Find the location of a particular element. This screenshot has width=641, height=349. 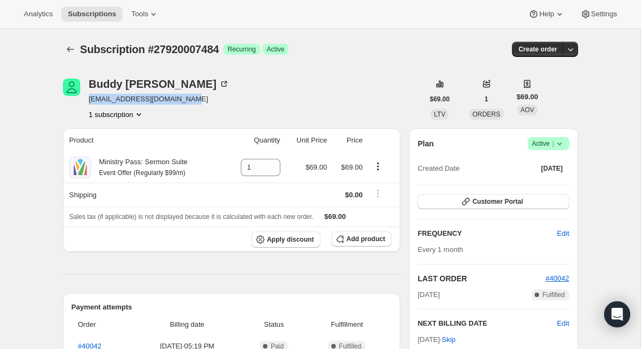

button: Tools is located at coordinates (145, 14).